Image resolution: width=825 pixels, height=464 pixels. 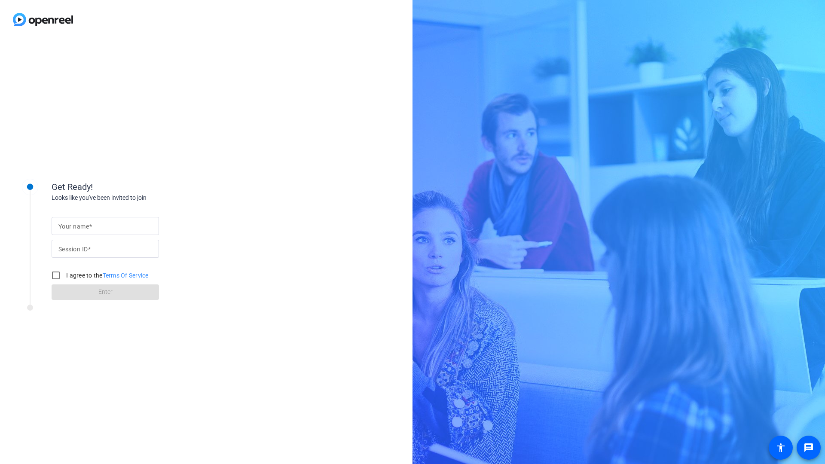 I want to click on a: Terms Of Service, so click(x=126, y=276).